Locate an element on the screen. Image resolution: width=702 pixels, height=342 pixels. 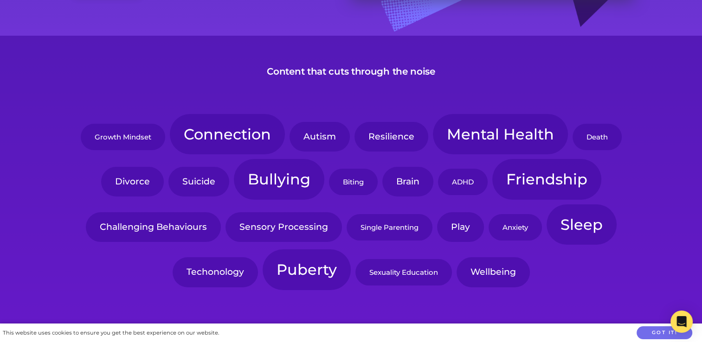
a: Mental Health is located at coordinates (500, 135).